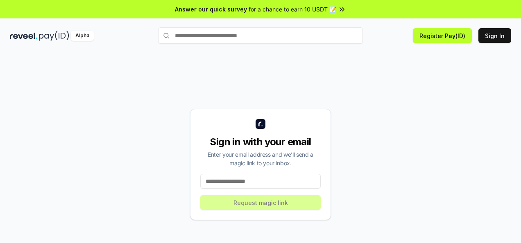 The height and width of the screenshot is (243, 521). Describe the element at coordinates (23, 36) in the screenshot. I see `img: reveel_dark` at that location.